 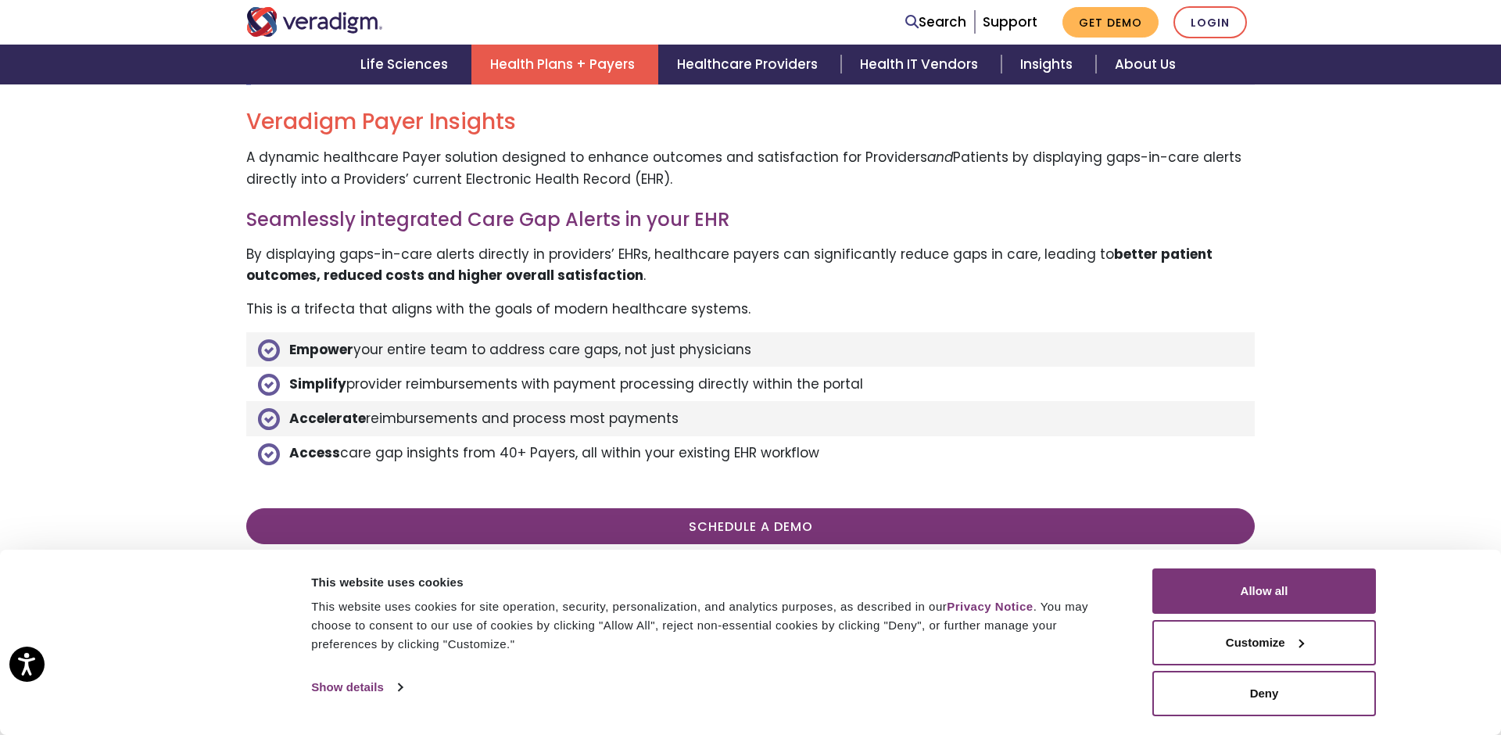 I want to click on a: Health IT Vendors, so click(x=921, y=64).